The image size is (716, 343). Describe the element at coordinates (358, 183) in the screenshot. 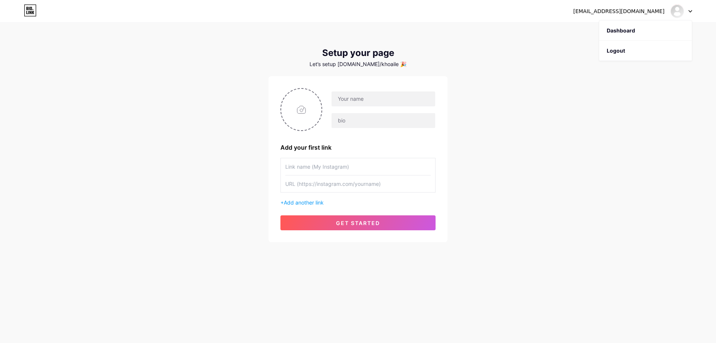

I see `input: URL (https://instagram.com/yourname)` at that location.